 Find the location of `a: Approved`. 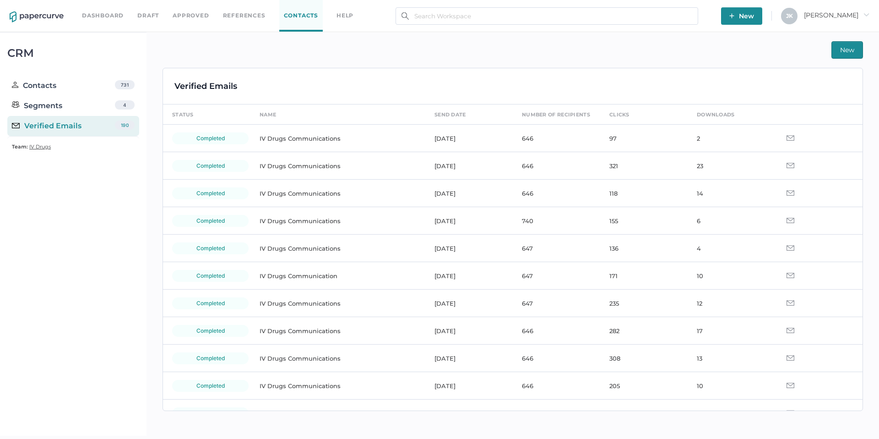

a: Approved is located at coordinates (191, 16).